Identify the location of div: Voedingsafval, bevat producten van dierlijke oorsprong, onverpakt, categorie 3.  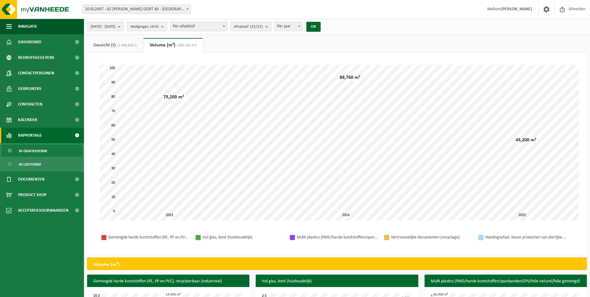
(525, 237).